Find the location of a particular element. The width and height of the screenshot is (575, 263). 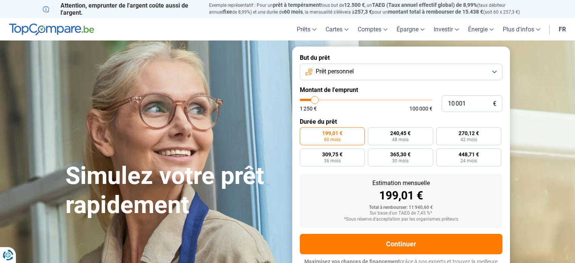

span: 100 000 € is located at coordinates (420, 108).